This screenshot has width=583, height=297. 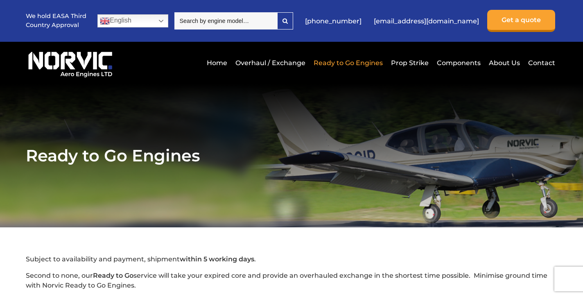 I want to click on a: Ready to Go Engines, so click(x=348, y=63).